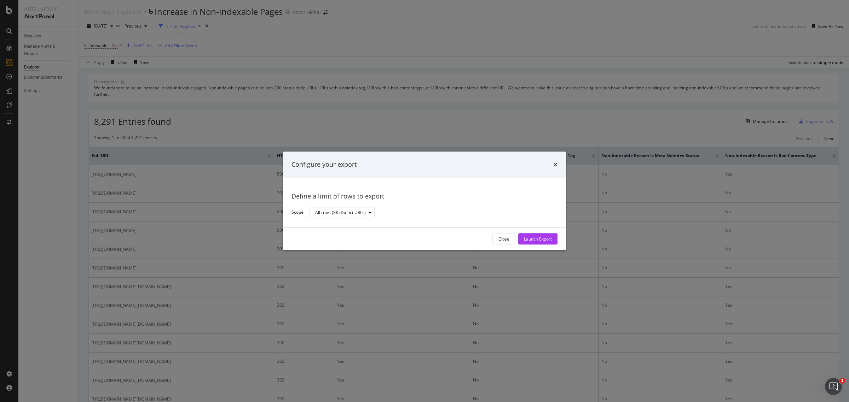  What do you see at coordinates (555, 165) in the screenshot?
I see `div: times` at bounding box center [555, 165].